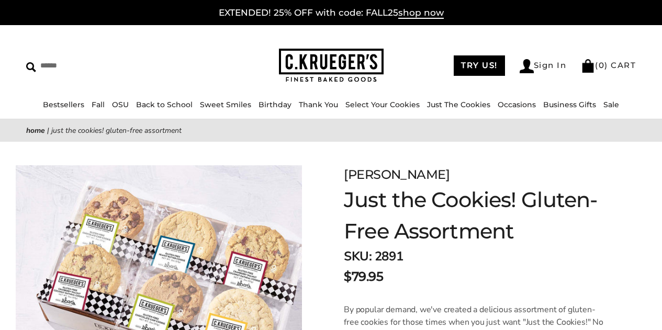 The height and width of the screenshot is (330, 662). Describe the element at coordinates (31, 67) in the screenshot. I see `img: Search` at that location.